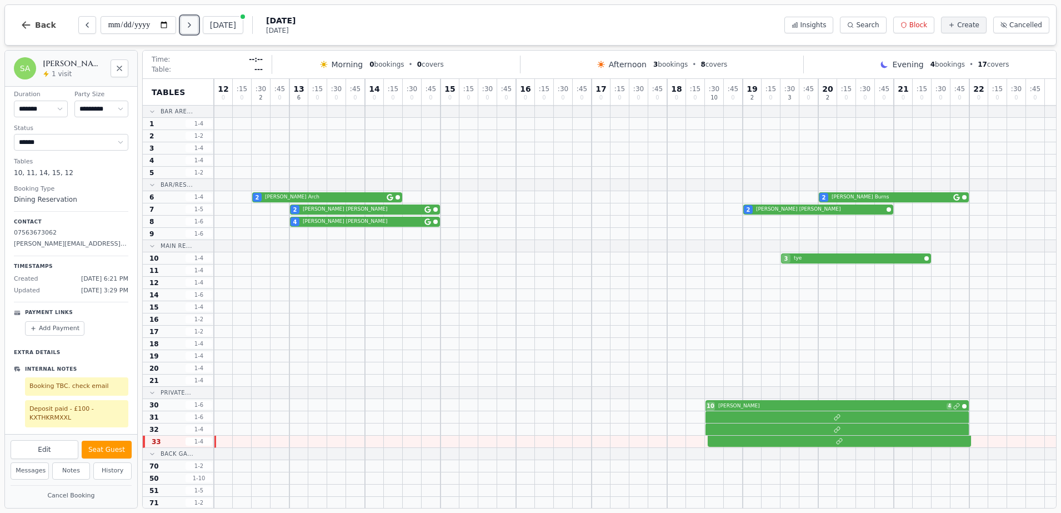  What do you see at coordinates (177, 184) in the screenshot?
I see `span: Bar/Res...` at bounding box center [177, 184].